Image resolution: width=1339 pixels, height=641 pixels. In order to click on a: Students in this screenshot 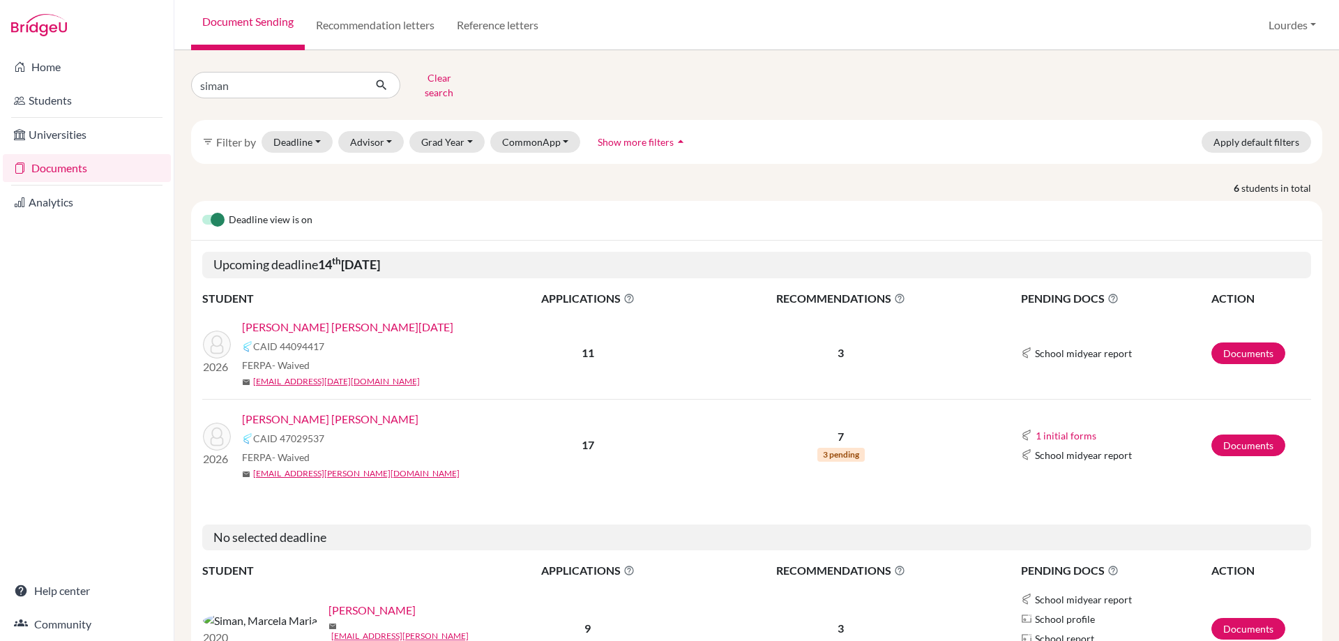, I will do `click(86, 100)`.